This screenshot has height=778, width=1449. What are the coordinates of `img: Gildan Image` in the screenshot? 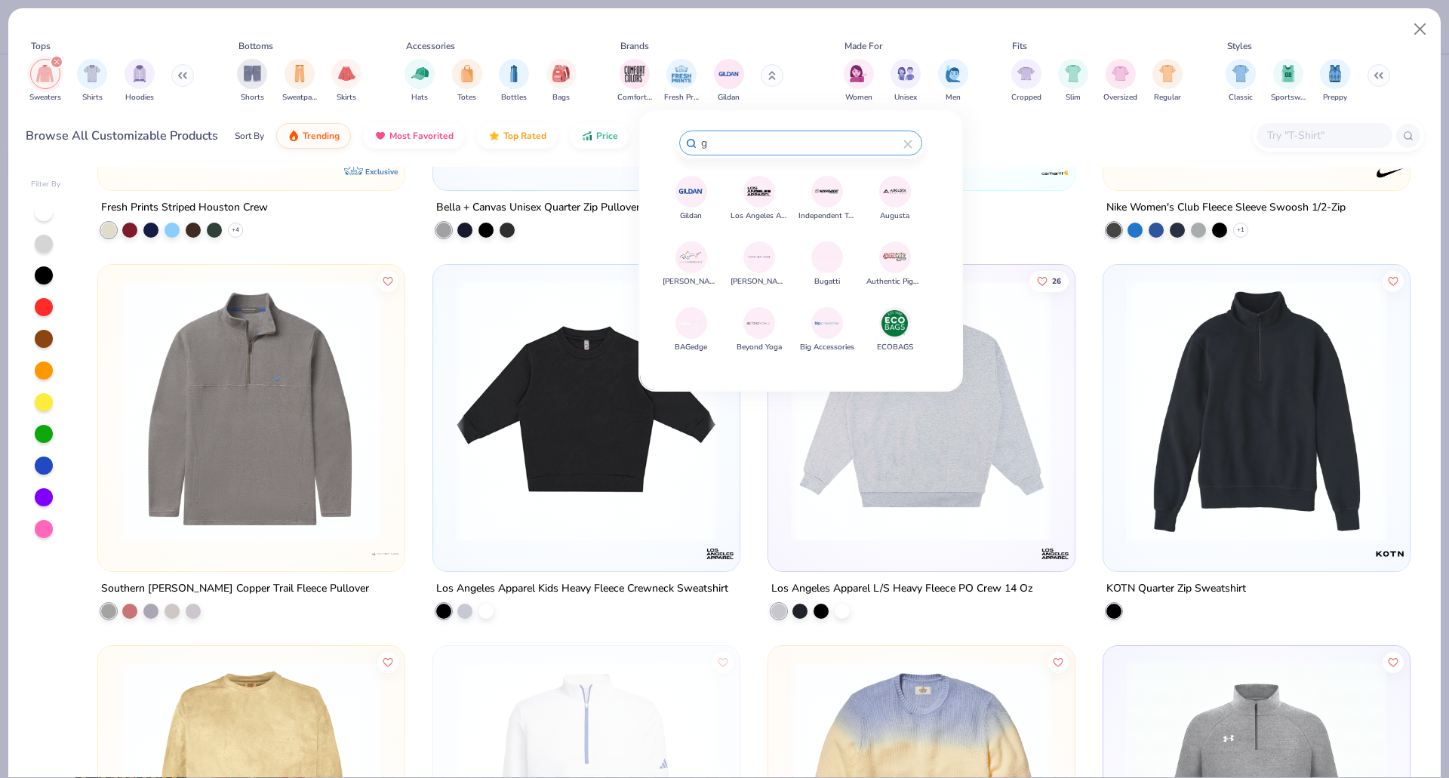 It's located at (729, 74).